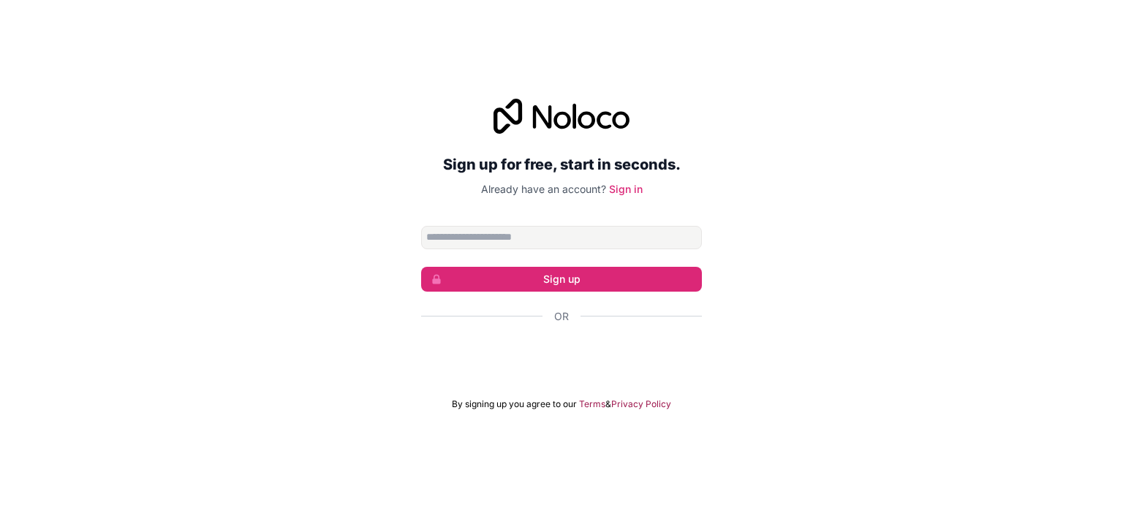 The image size is (1123, 508). I want to click on span: Already have an account?, so click(543, 189).